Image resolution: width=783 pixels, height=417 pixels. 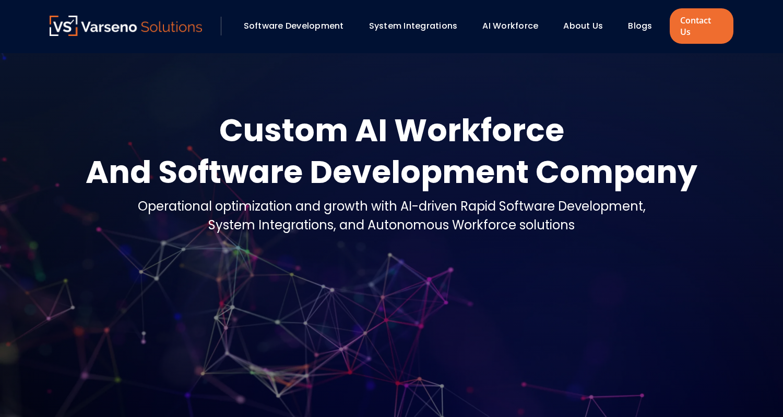 I want to click on div: System Integrations, and Autonomous Workforce solutions, so click(x=391, y=225).